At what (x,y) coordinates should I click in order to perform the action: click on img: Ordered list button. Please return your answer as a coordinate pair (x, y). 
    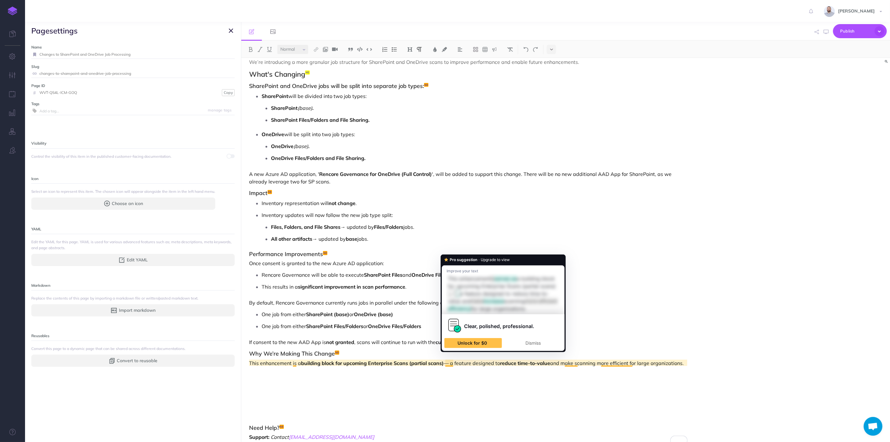
    Looking at the image, I should click on (385, 49).